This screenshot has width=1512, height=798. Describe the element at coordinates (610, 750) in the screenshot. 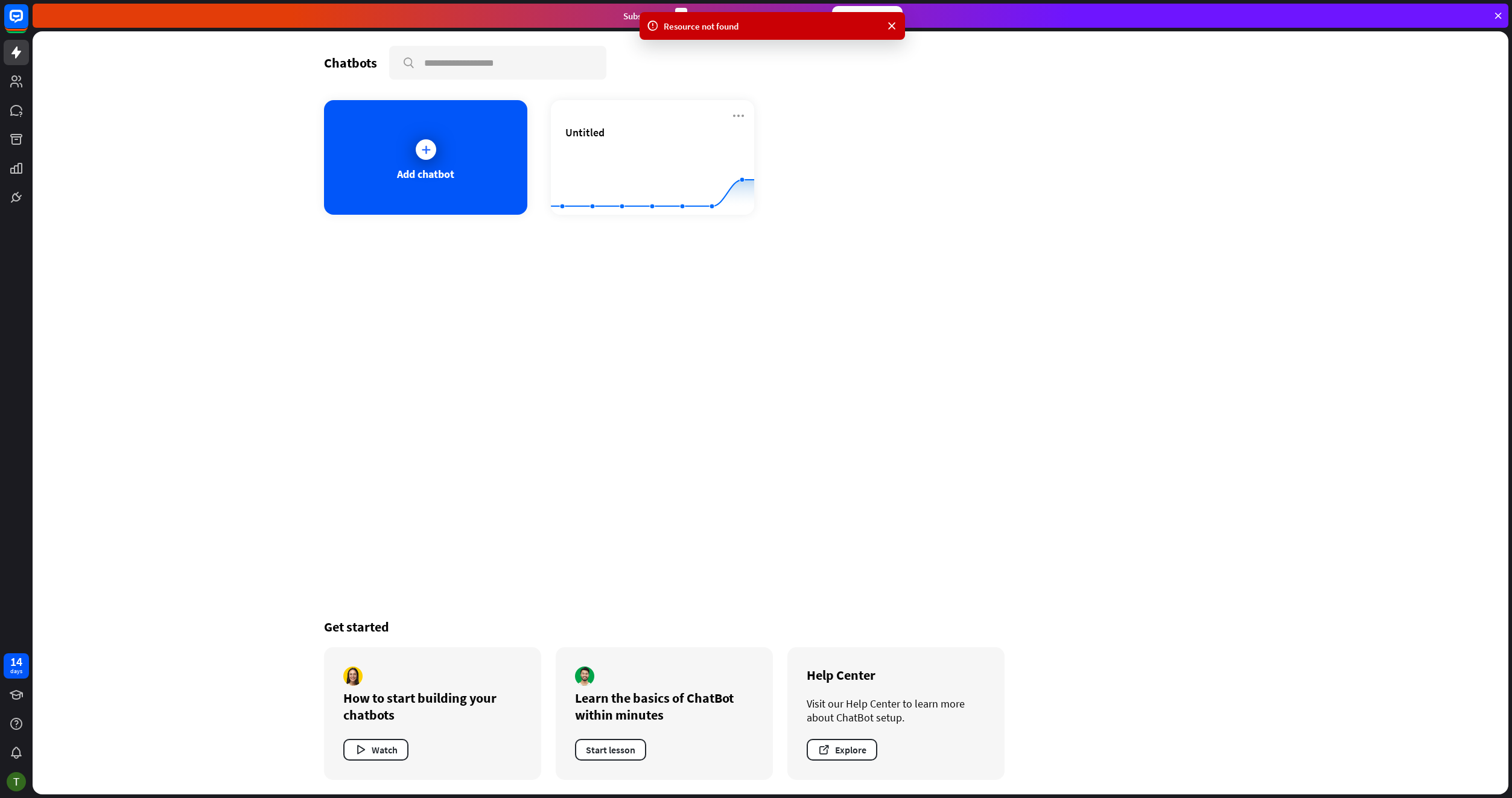

I see `button: Start lesson` at that location.